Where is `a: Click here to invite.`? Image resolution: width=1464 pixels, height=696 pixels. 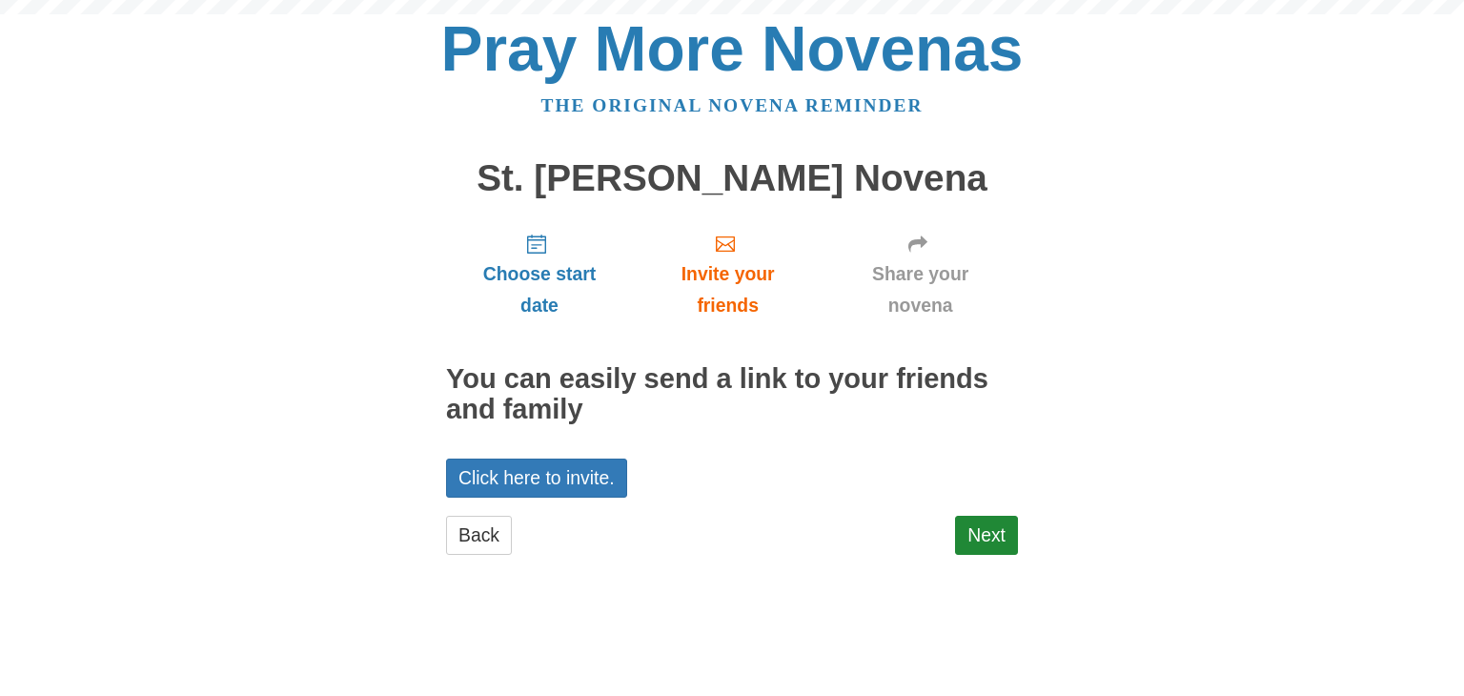 a: Click here to invite. is located at coordinates (536, 477).